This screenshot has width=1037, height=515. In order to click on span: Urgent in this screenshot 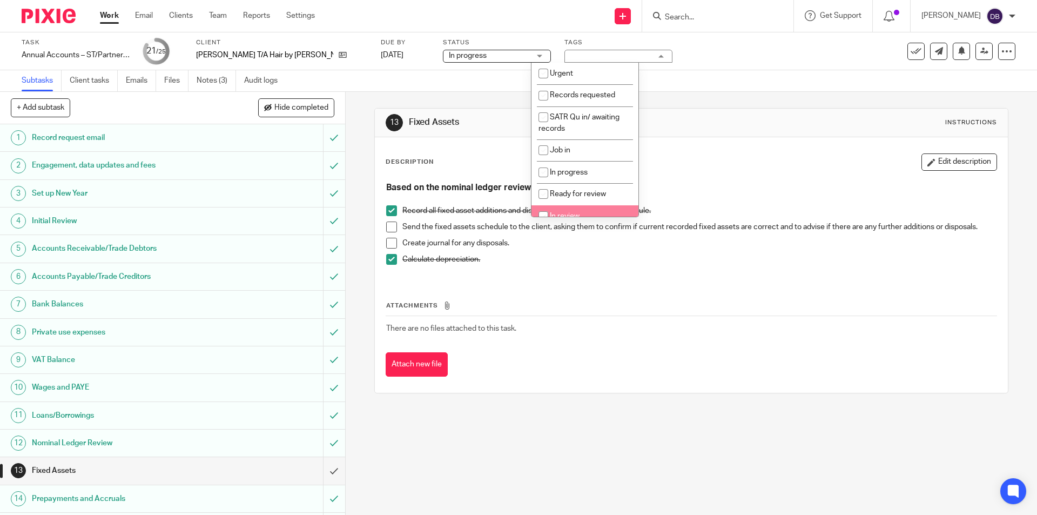, I will do `click(561, 73)`.